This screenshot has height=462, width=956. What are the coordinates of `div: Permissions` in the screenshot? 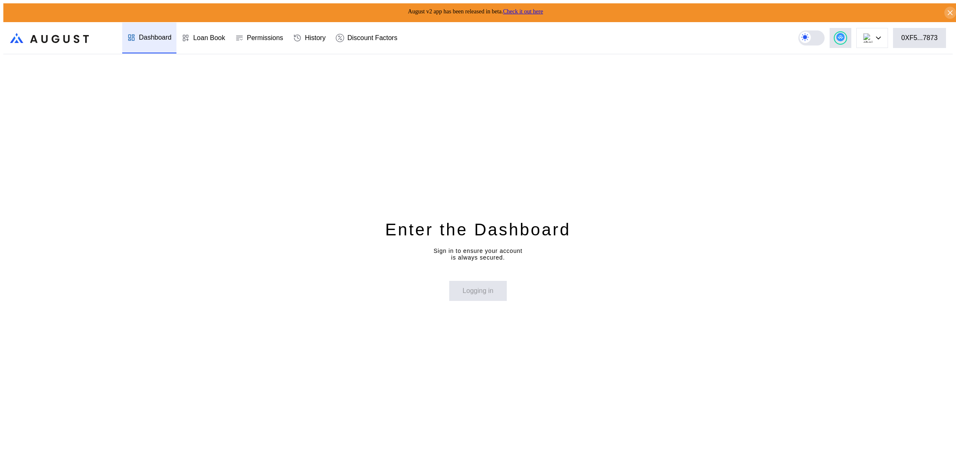 It's located at (265, 38).